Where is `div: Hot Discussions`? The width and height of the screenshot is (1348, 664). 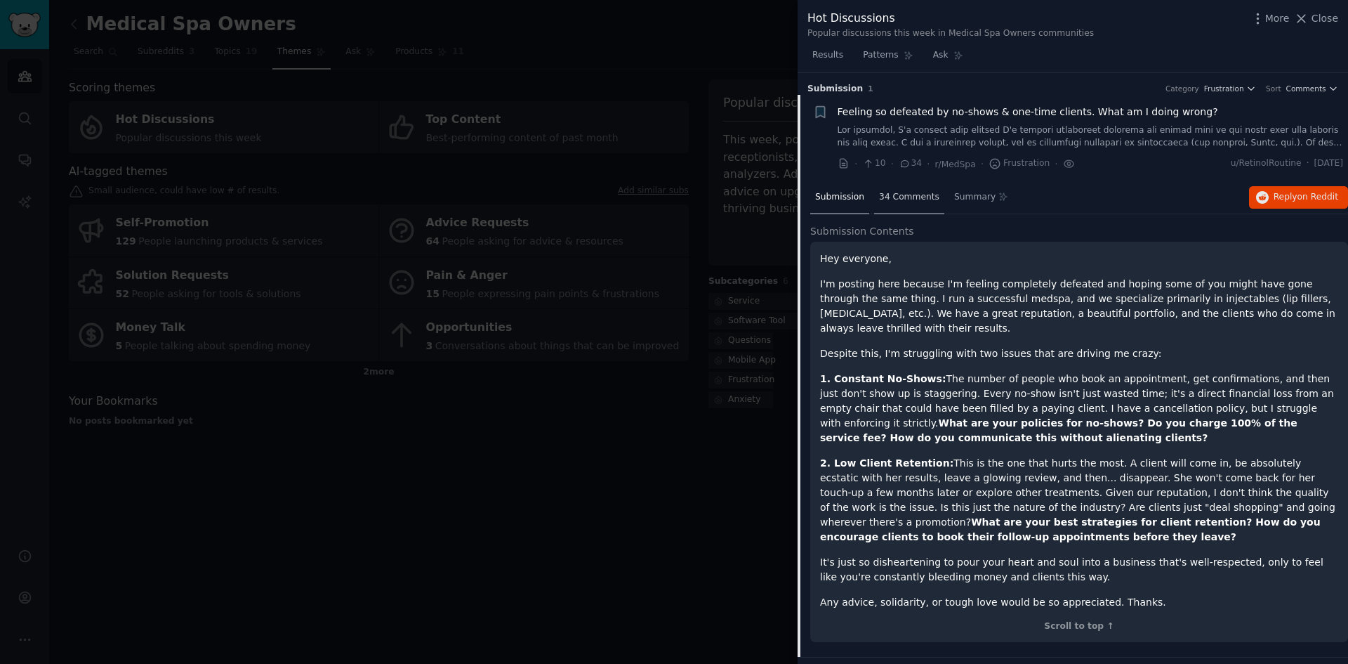
div: Hot Discussions is located at coordinates (951, 18).